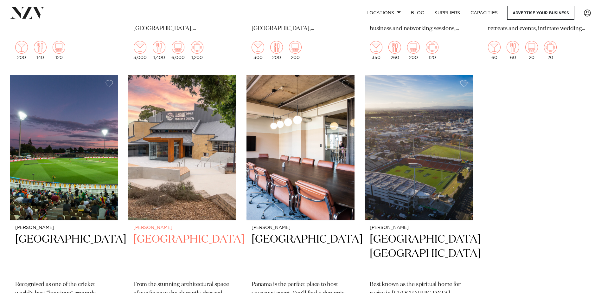  What do you see at coordinates (541, 13) in the screenshot?
I see `a: Advertise your business` at bounding box center [541, 13].